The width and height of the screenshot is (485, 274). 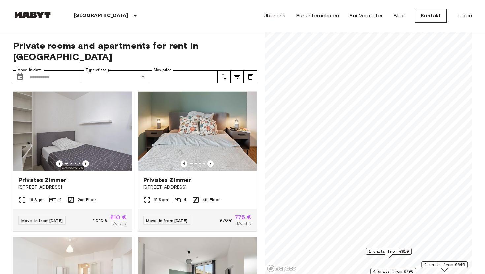 I want to click on a: Marketing picture of unit DE-02-019-003-04HFPrevious imagePrevious imagePrivates Zimmer[STREET_AD..., so click(x=197, y=162).